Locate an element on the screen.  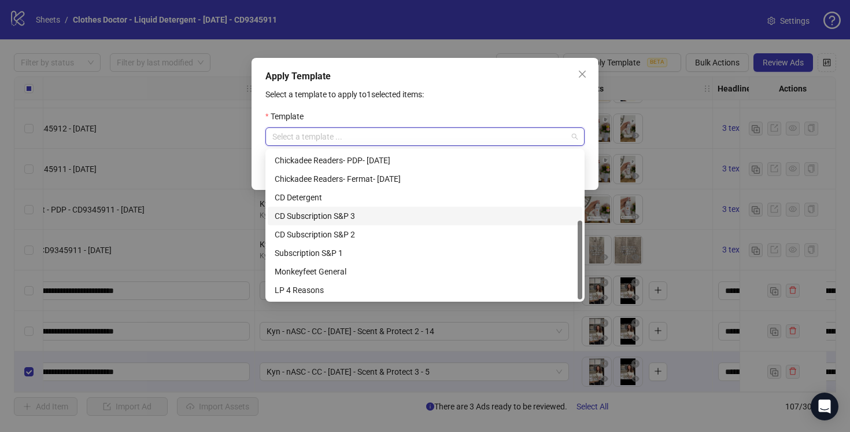
p: Select a template to apply to 1 selected items: is located at coordinates (425, 94).